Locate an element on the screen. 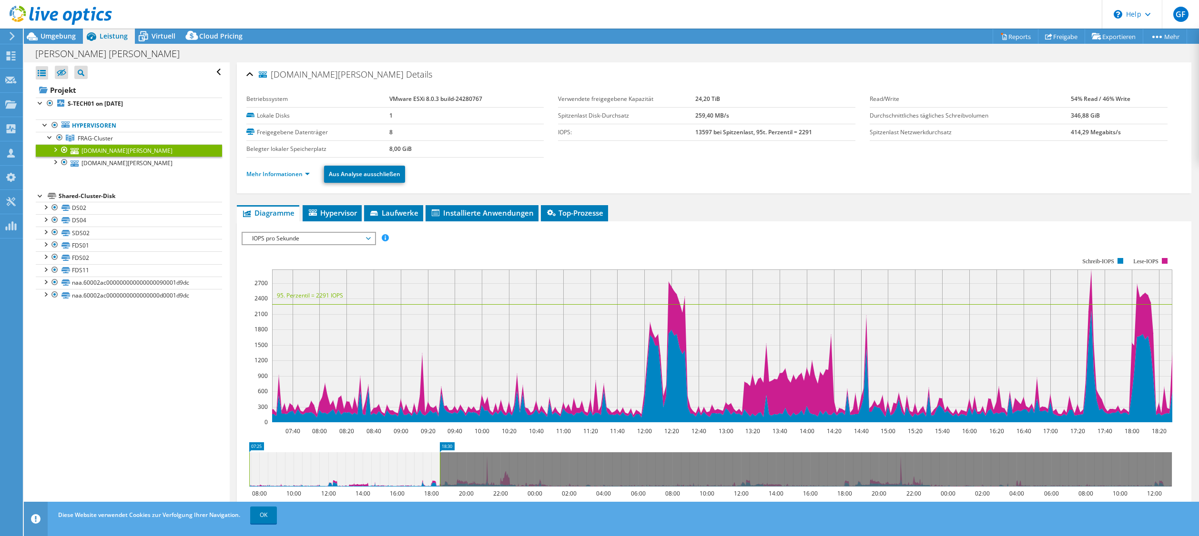 This screenshot has width=1199, height=536. a: naa.60002ac0000000000000000d0001d9dc is located at coordinates (129, 295).